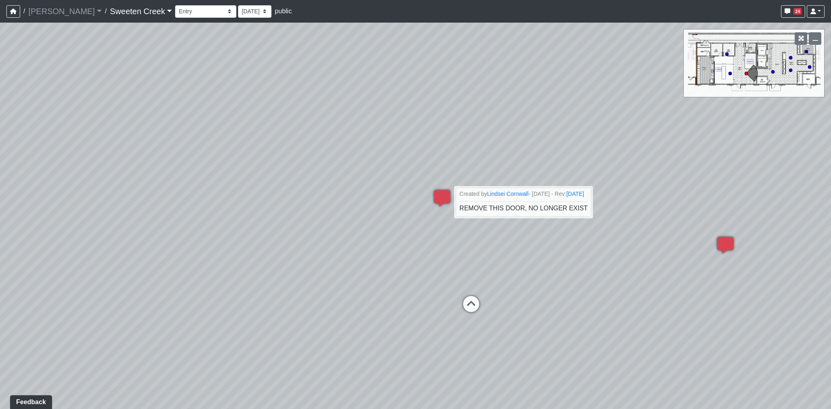  Describe the element at coordinates (25, 9) in the screenshot. I see `button: Feedback` at that location.